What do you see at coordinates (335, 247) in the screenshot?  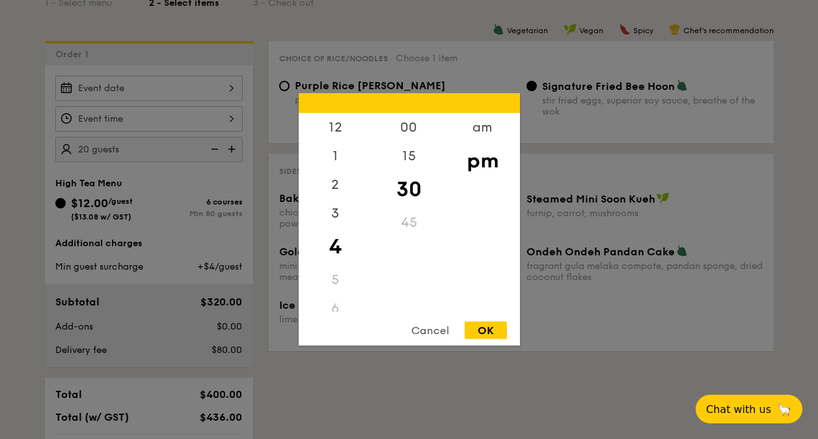 I see `div: 4` at bounding box center [335, 247].